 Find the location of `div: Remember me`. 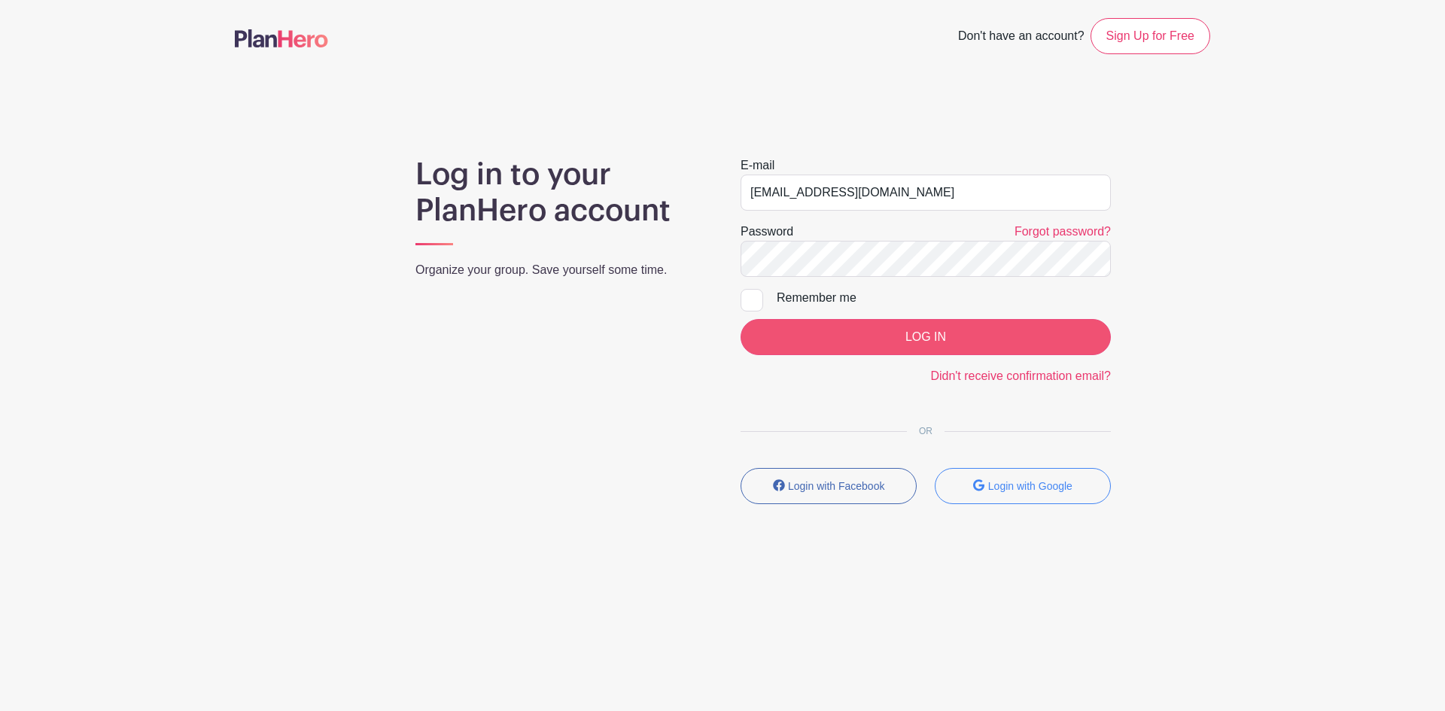

div: Remember me is located at coordinates (944, 298).